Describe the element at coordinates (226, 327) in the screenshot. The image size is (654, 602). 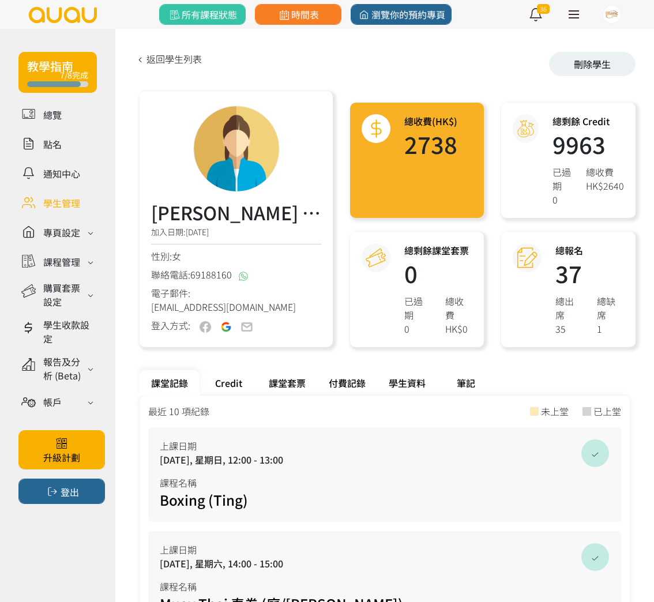
I see `img: user-google-on.png` at that location.